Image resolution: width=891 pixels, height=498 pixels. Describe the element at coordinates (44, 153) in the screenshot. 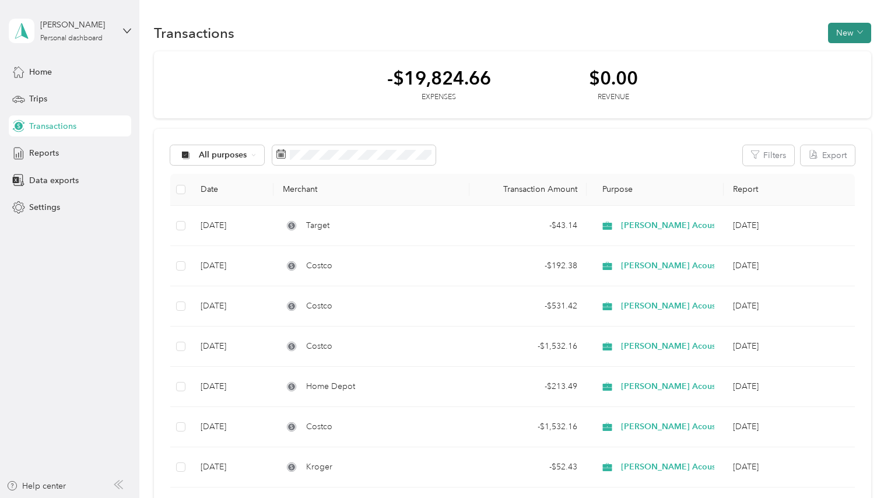

I see `span: Reports` at that location.